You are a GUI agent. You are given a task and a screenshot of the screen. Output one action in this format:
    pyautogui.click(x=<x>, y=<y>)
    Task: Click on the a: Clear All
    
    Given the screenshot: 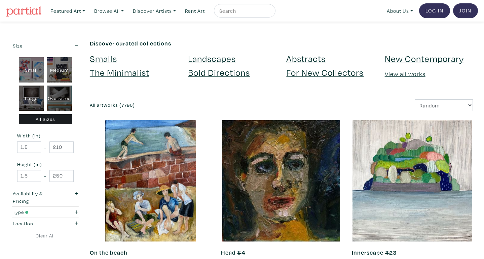 What is the action you would take?
    pyautogui.click(x=45, y=235)
    